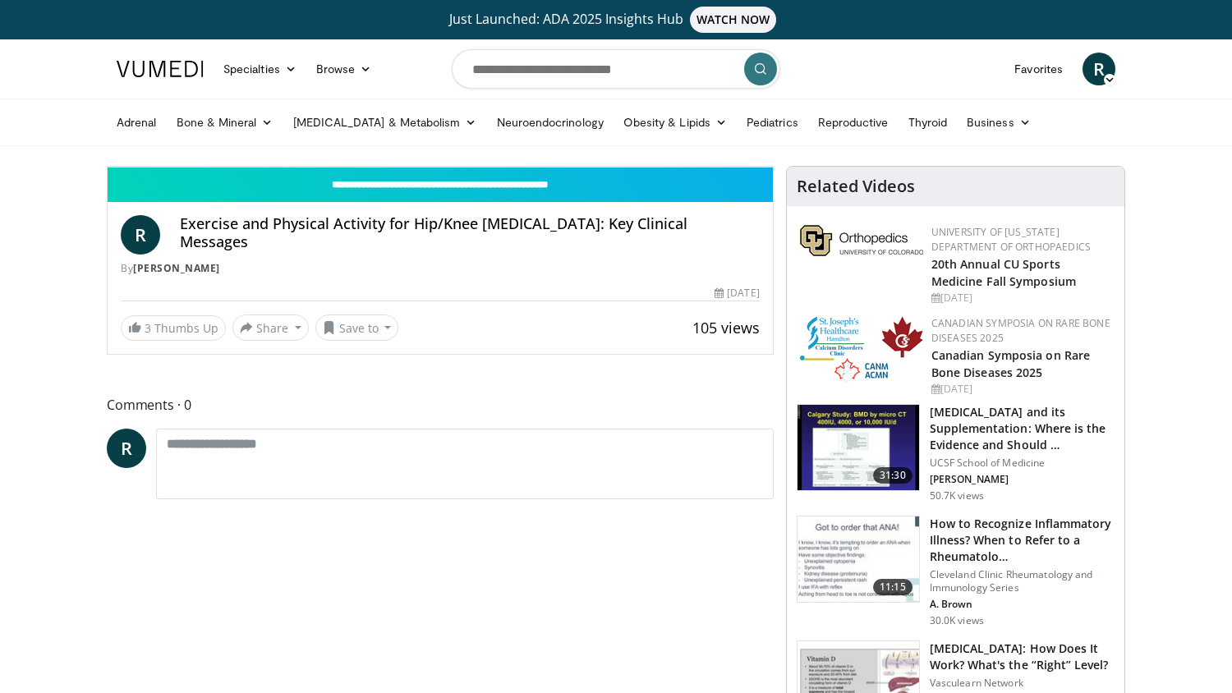 This screenshot has height=693, width=1232. I want to click on a: Bone & Mineral, so click(225, 122).